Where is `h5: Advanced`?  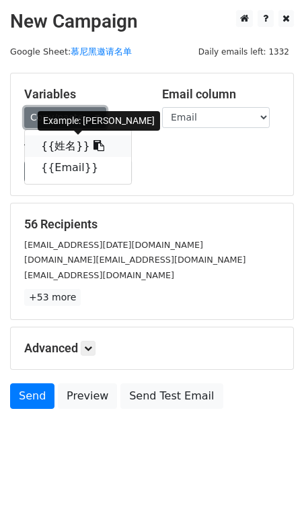 h5: Advanced is located at coordinates (152, 348).